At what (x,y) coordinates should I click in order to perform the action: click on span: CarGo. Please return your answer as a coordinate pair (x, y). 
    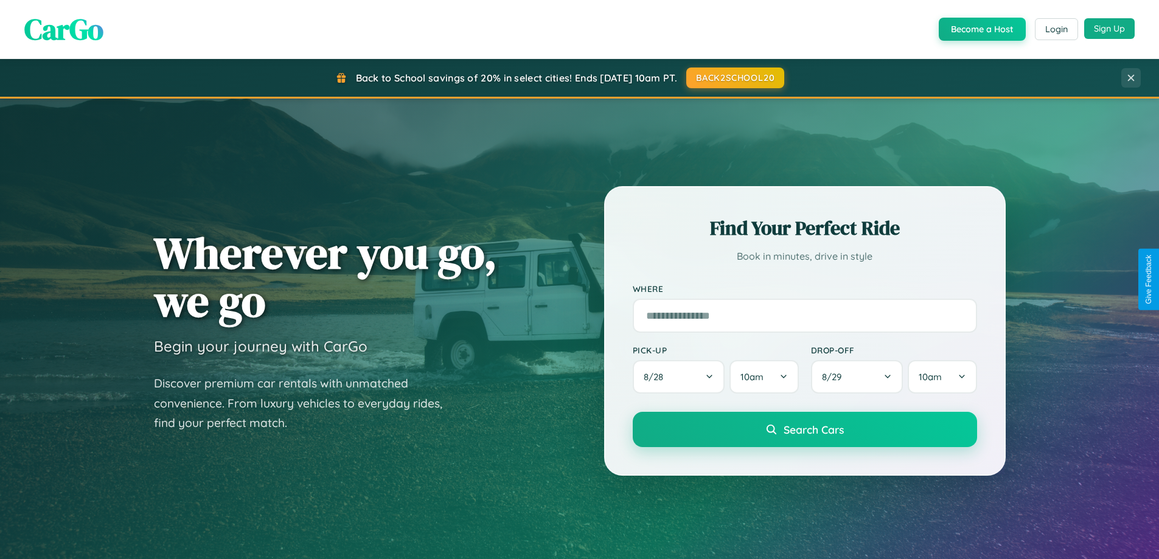
    Looking at the image, I should click on (64, 29).